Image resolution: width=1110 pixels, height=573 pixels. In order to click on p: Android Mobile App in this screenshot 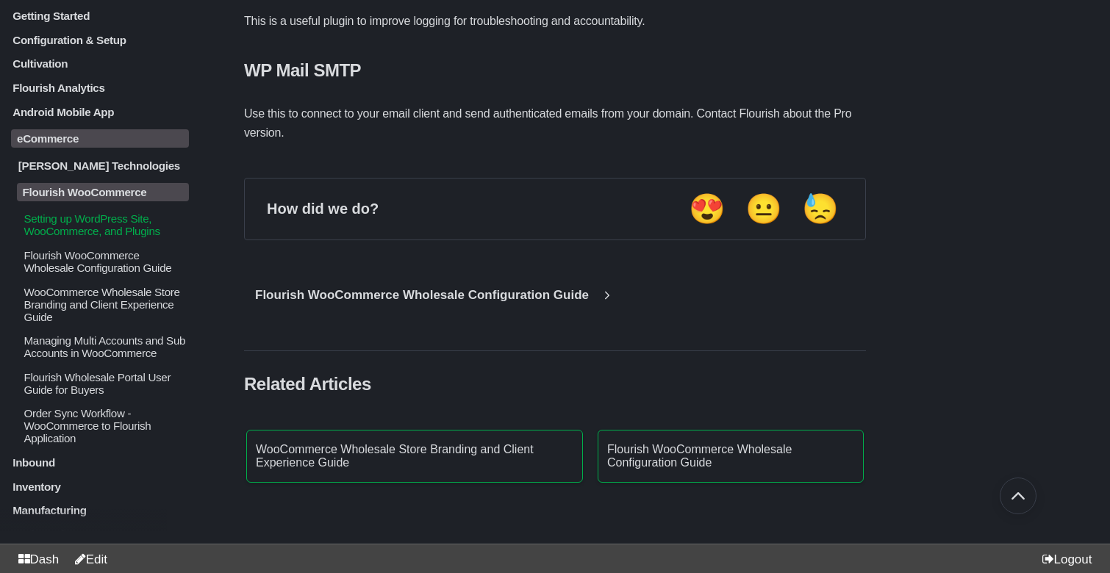, I will do `click(100, 111)`.